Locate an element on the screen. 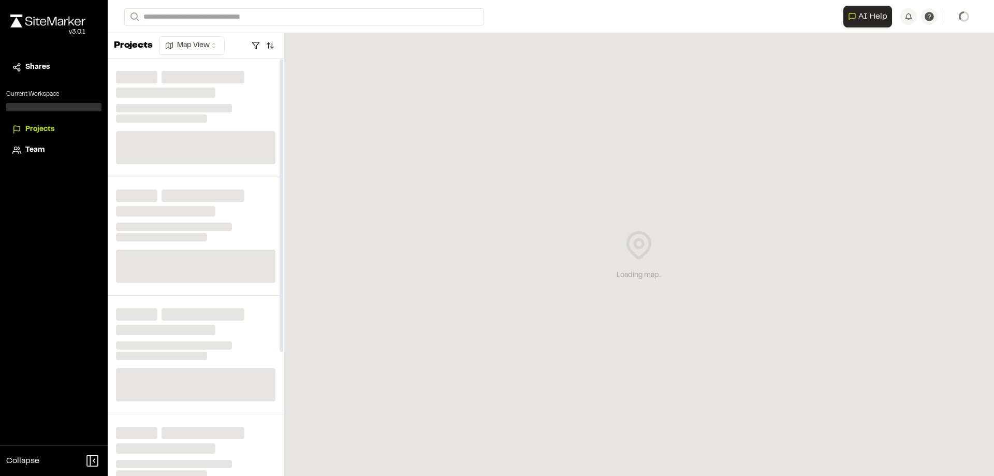 The image size is (994, 476). div: Open AI Assistant is located at coordinates (869, 17).